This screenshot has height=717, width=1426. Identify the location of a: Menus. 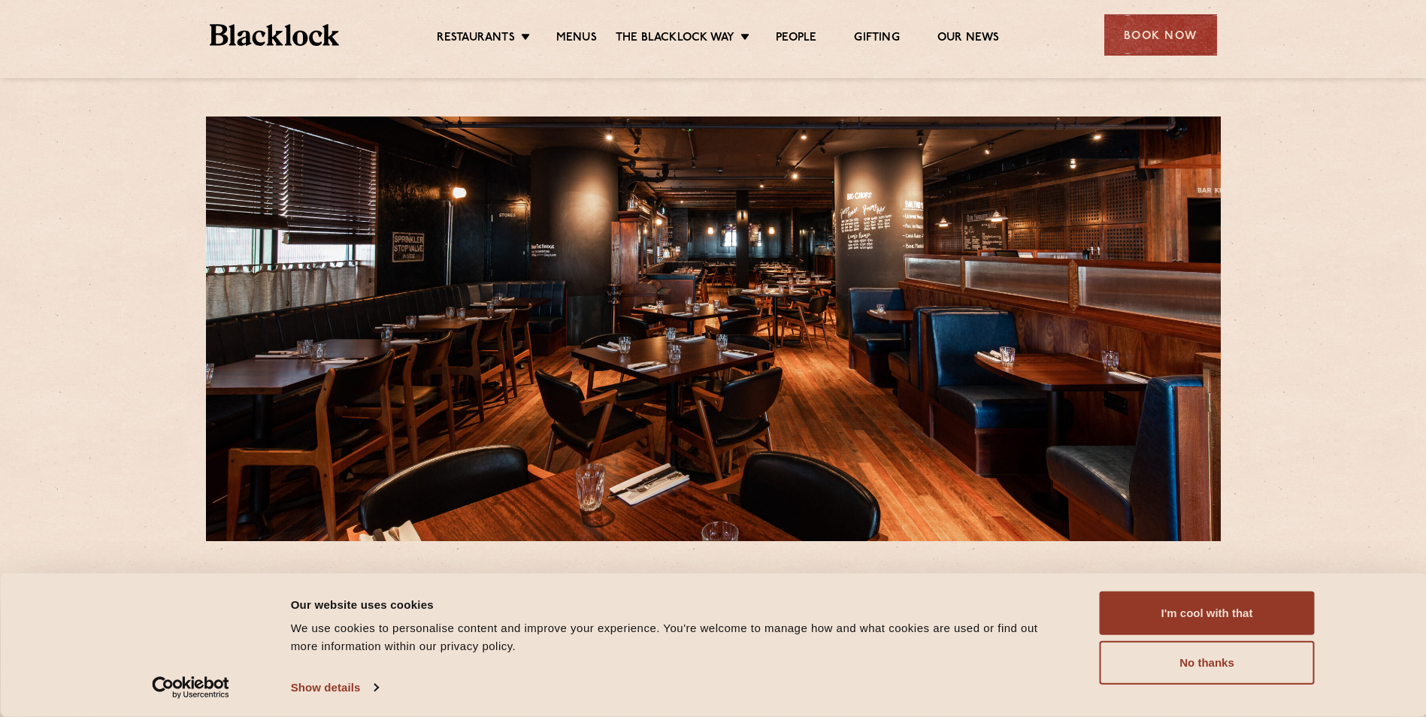
(576, 39).